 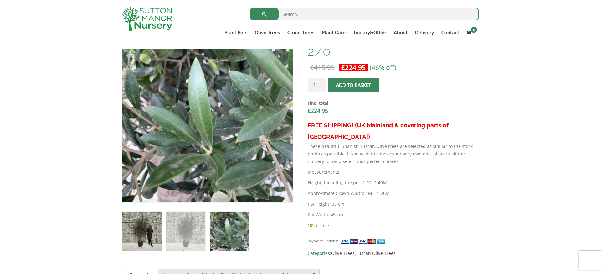 I want to click on a: Cloud Trees, so click(x=301, y=33).